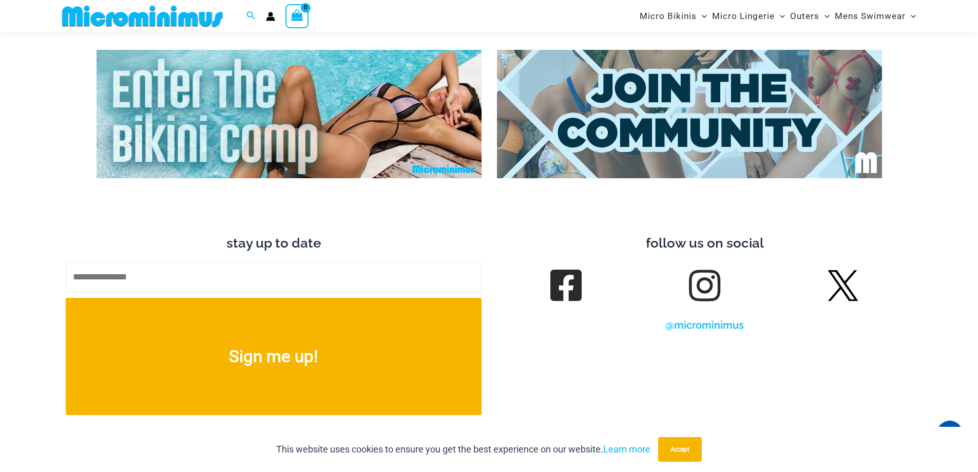  What do you see at coordinates (463, 449) in the screenshot?
I see `p: This website uses cookies to ensure you get the best experience on our website.` at bounding box center [463, 449].